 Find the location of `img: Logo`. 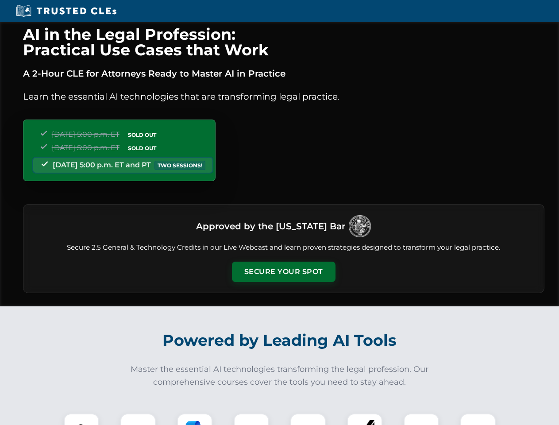

img: Logo is located at coordinates (360, 226).